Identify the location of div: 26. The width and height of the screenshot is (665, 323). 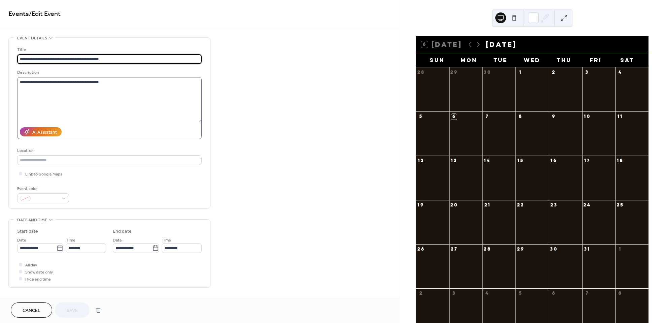
(421, 249).